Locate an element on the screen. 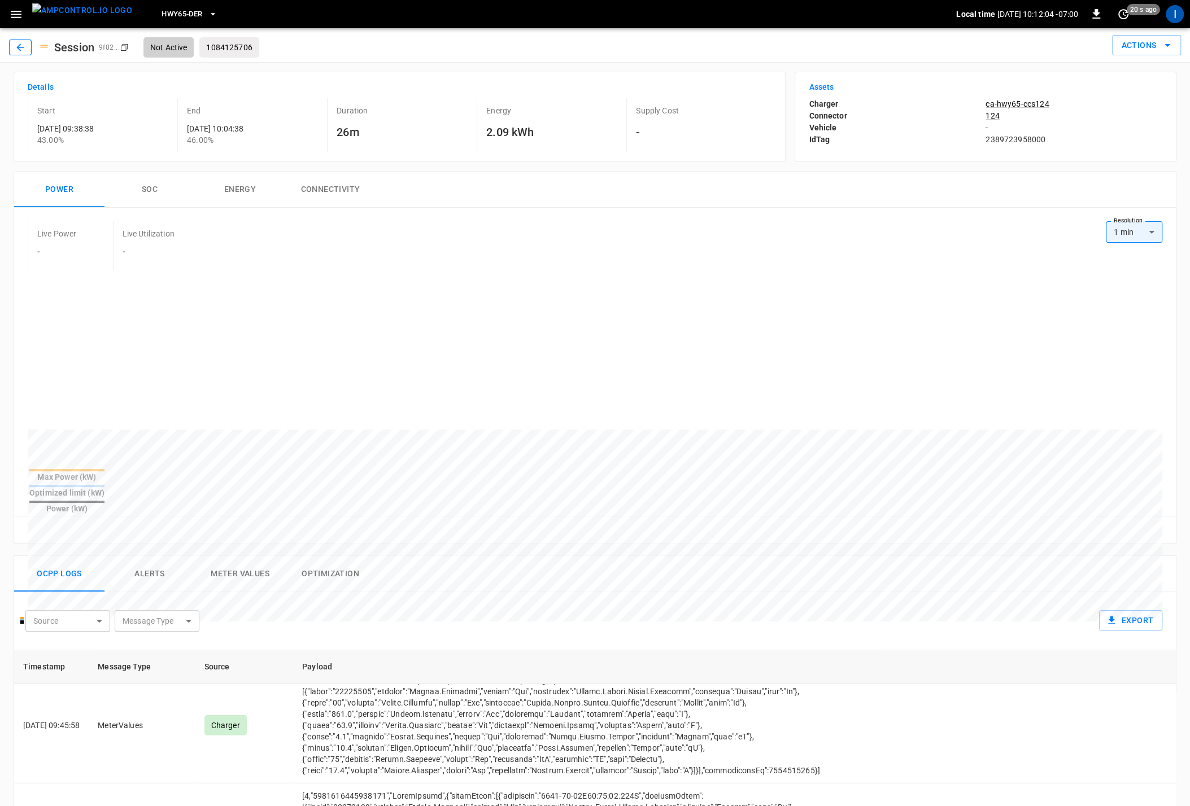  p: IdTag is located at coordinates (897, 139).